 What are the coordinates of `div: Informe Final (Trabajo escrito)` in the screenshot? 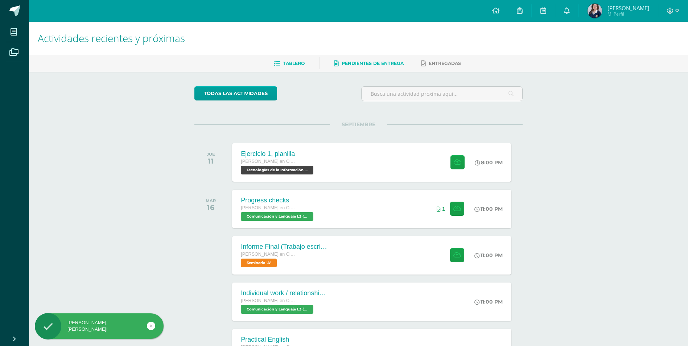 It's located at (284, 246).